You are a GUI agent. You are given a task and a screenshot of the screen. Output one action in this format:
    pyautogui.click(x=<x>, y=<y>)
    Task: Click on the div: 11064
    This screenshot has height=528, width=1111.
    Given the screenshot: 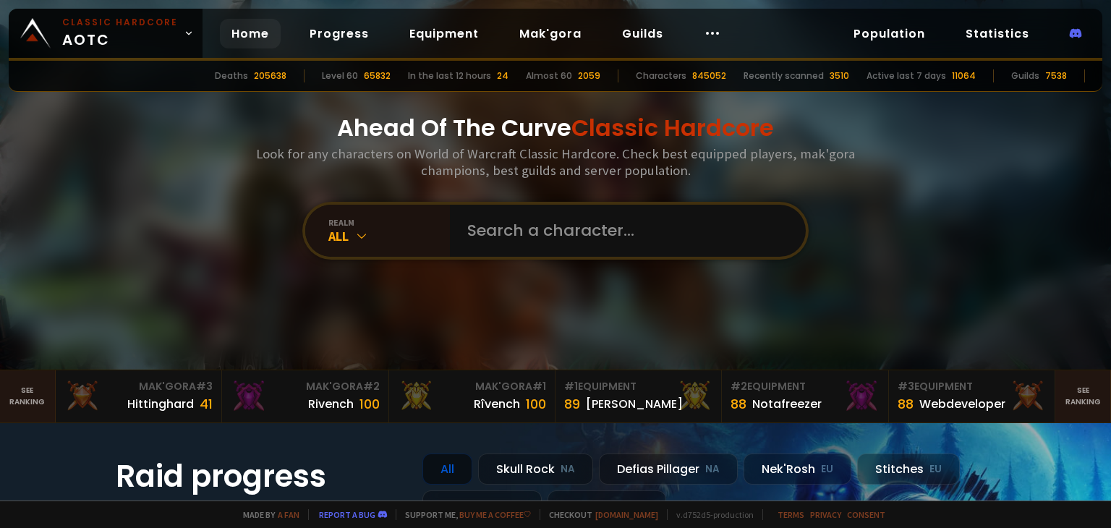 What is the action you would take?
    pyautogui.click(x=964, y=76)
    